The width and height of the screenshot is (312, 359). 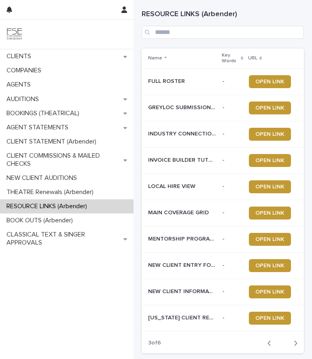 I want to click on p: MENTORSHIP PROGRAM (TV/FILM/THEATER), so click(x=183, y=238).